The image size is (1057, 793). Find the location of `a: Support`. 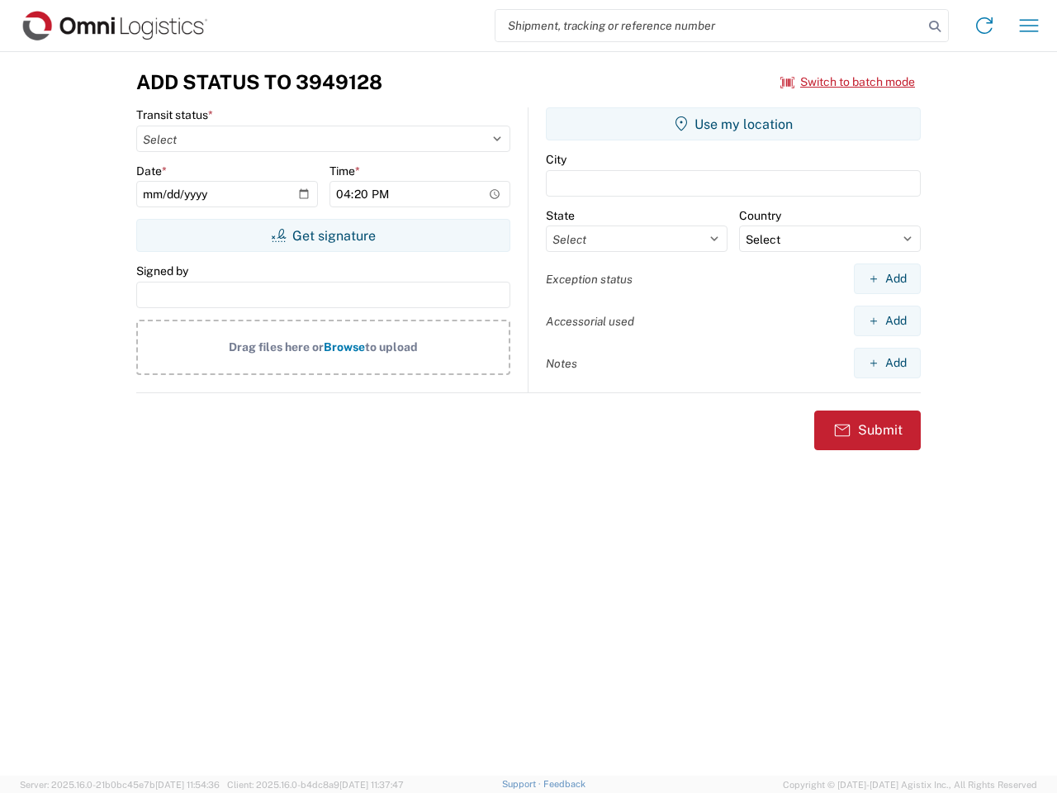

a: Support is located at coordinates (523, 783).